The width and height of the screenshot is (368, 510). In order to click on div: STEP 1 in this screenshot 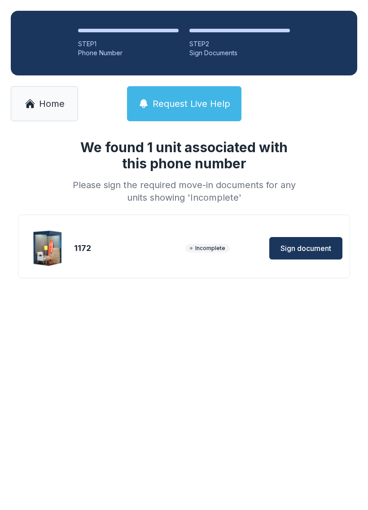, I will do `click(128, 44)`.